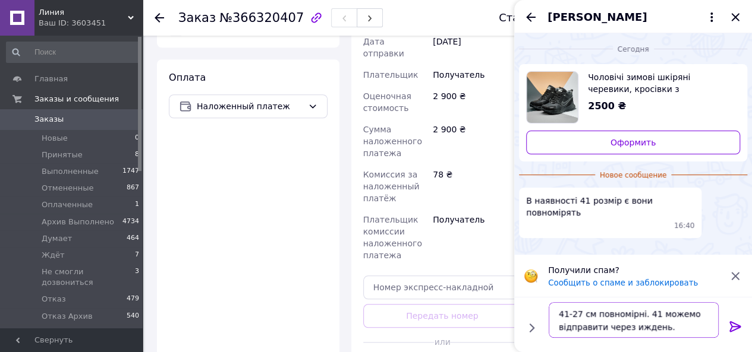  Describe the element at coordinates (392, 141) in the screenshot. I see `span: Сумма наложенного платежа` at that location.